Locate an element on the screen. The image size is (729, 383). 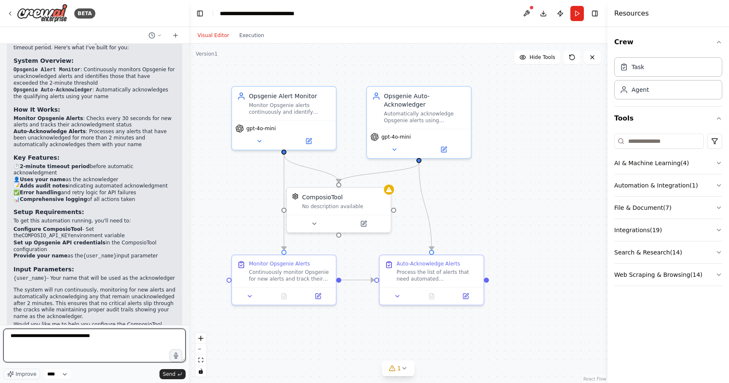
li: - Your name that will be used as the acknowledger is located at coordinates (94, 279).